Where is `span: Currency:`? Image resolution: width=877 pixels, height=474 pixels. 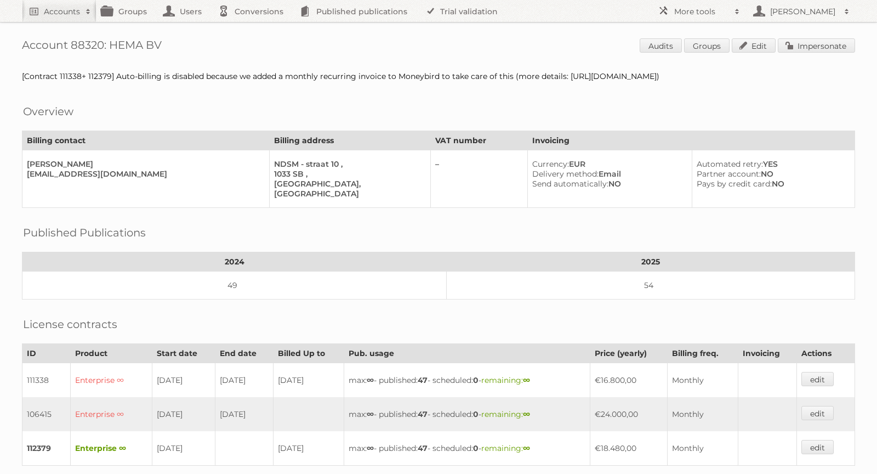 span: Currency: is located at coordinates (551, 164).